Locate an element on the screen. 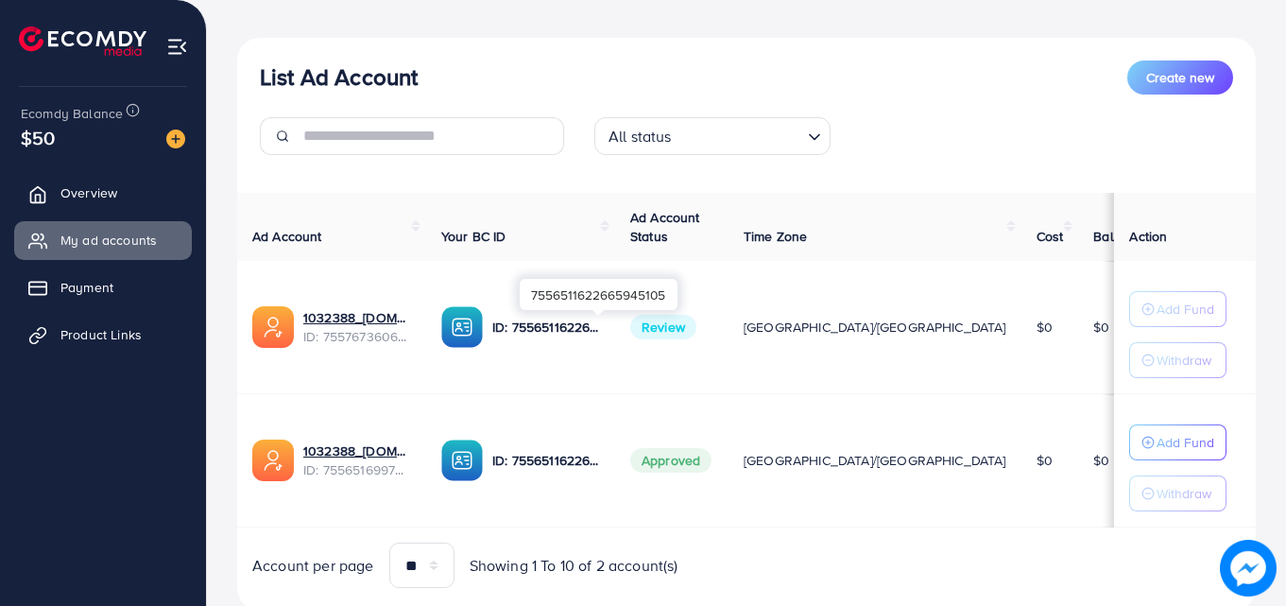  a: Overview is located at coordinates (103, 193).